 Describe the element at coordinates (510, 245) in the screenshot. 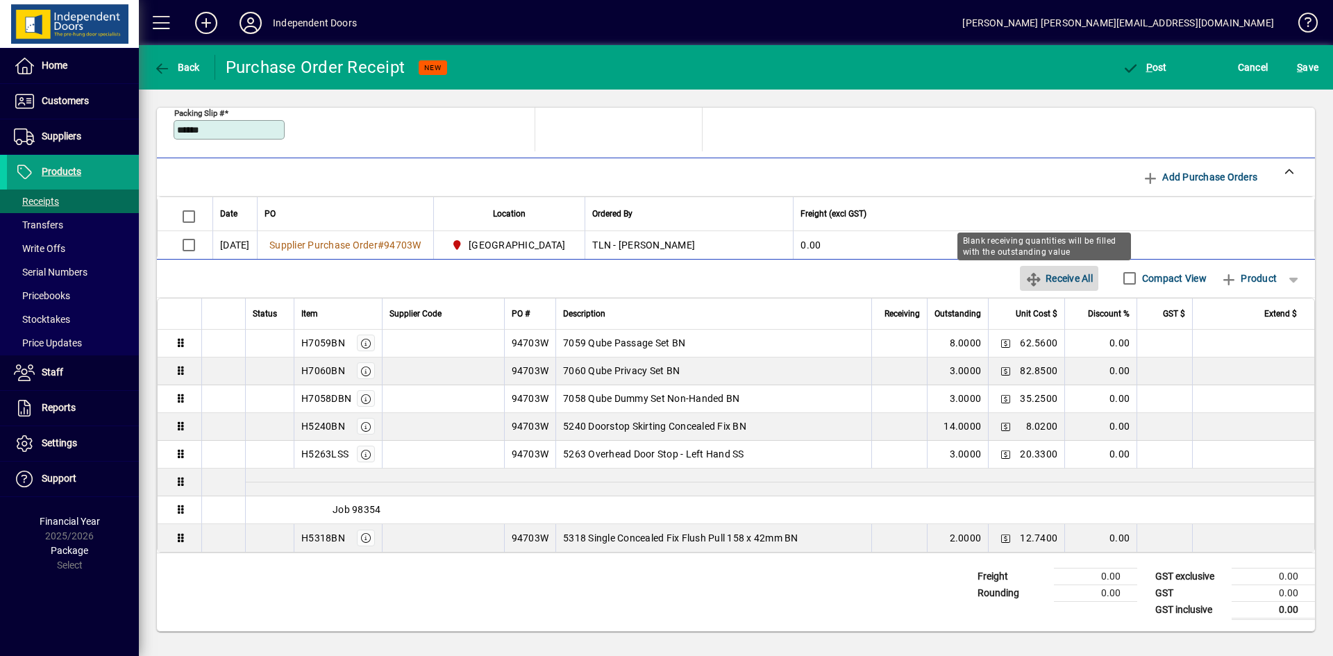

I see `span: Christchurch` at that location.